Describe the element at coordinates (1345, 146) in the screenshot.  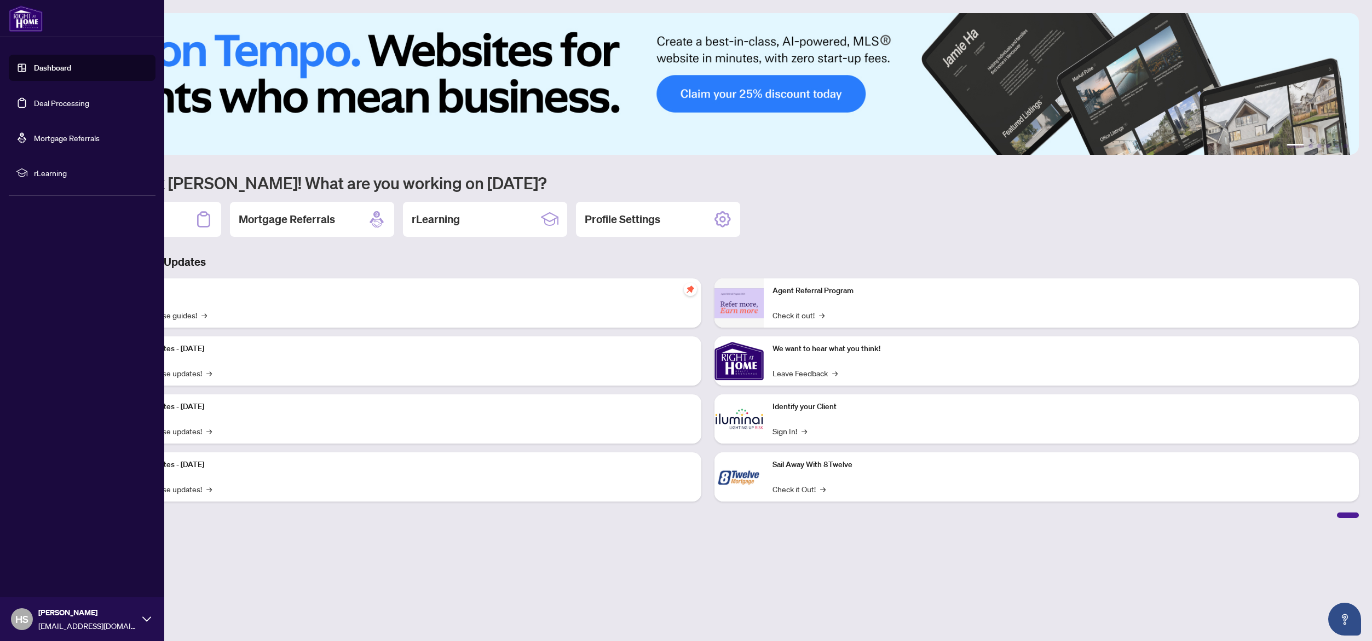
I see `button: 6` at that location.